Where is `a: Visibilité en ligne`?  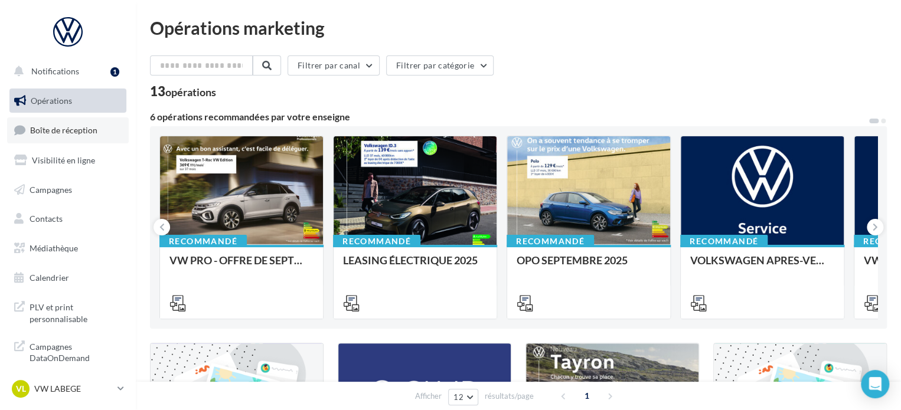 a: Visibilité en ligne is located at coordinates (68, 161).